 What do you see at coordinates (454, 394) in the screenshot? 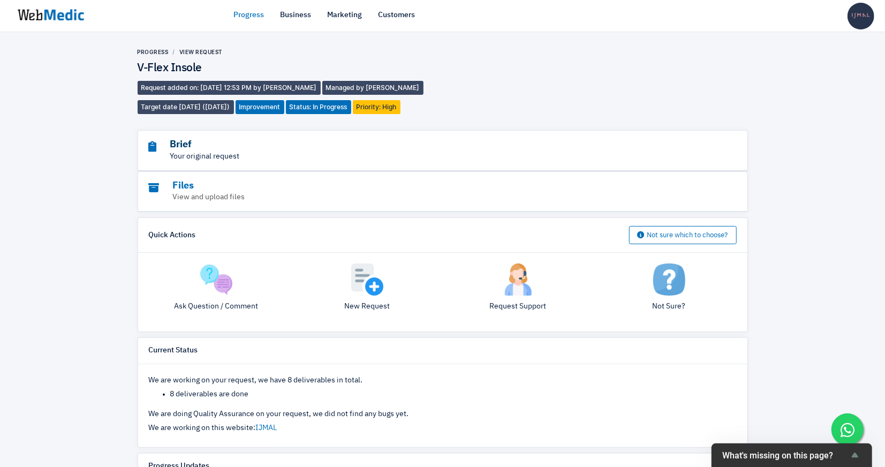
I see `li: 8 deliverables are done` at bounding box center [454, 394].